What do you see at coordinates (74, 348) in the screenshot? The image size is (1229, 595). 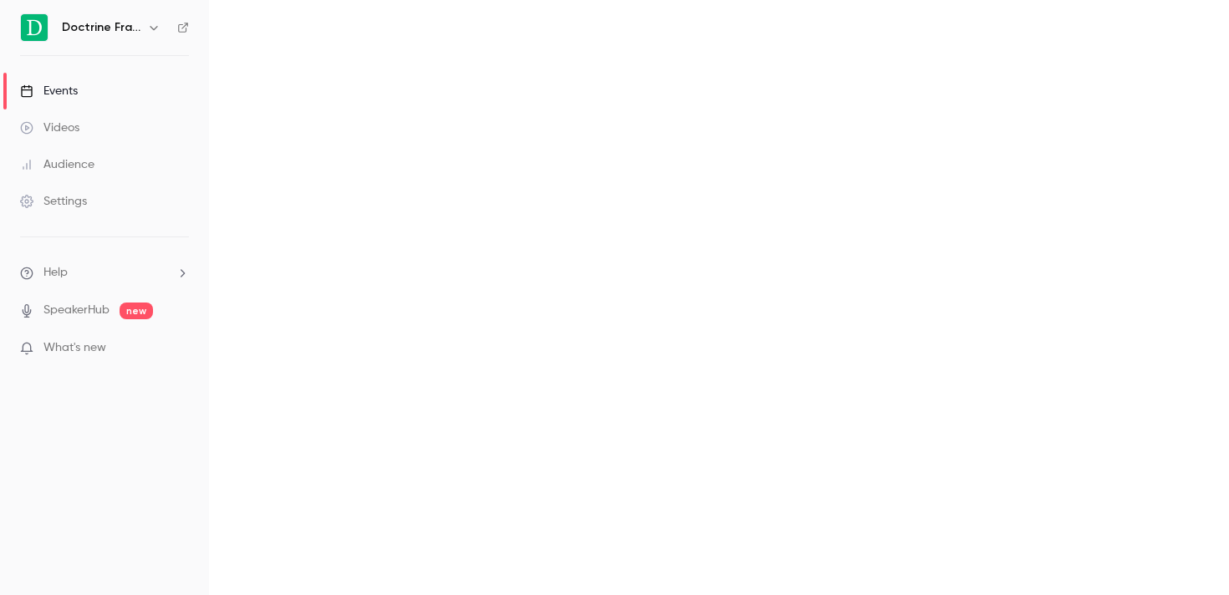 I see `span: What's new` at bounding box center [74, 348].